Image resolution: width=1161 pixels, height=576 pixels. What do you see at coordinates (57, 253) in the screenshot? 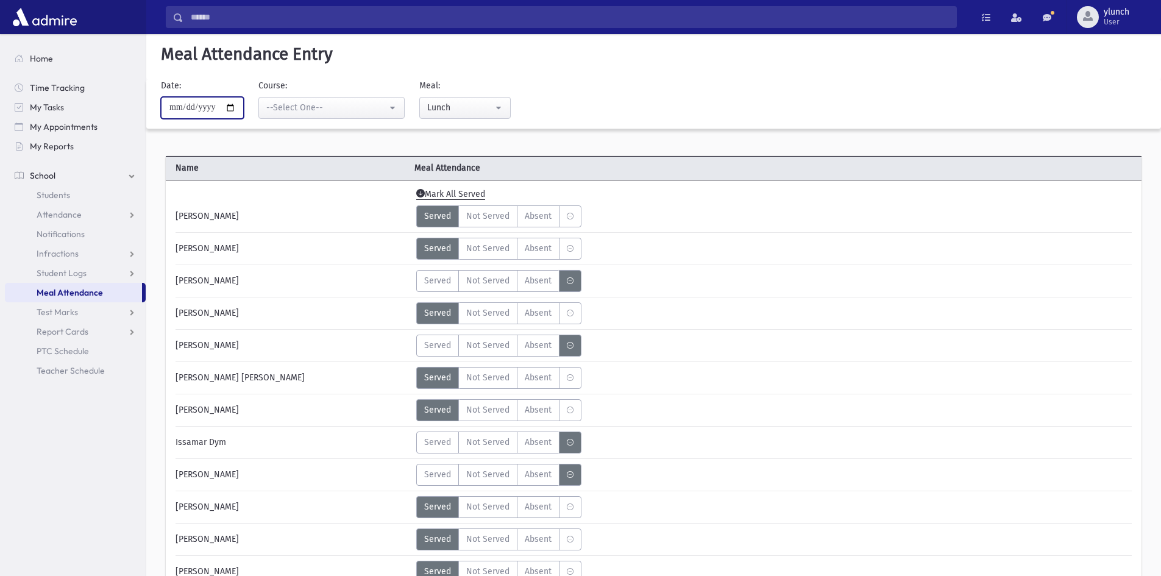
I see `span: Infractions` at bounding box center [57, 253].